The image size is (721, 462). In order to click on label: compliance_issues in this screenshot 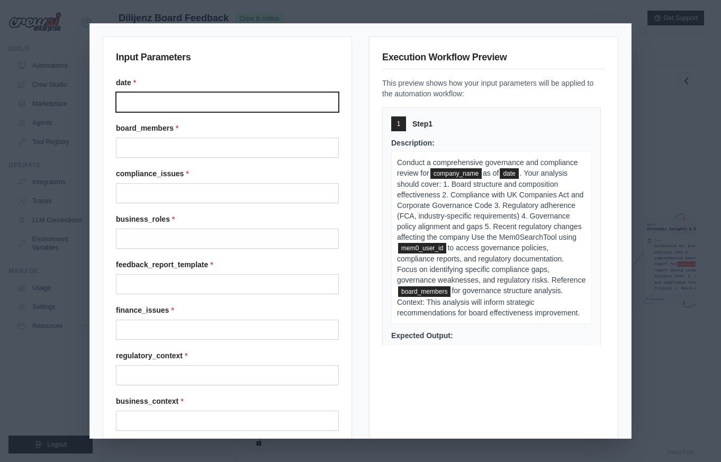, I will do `click(227, 174)`.